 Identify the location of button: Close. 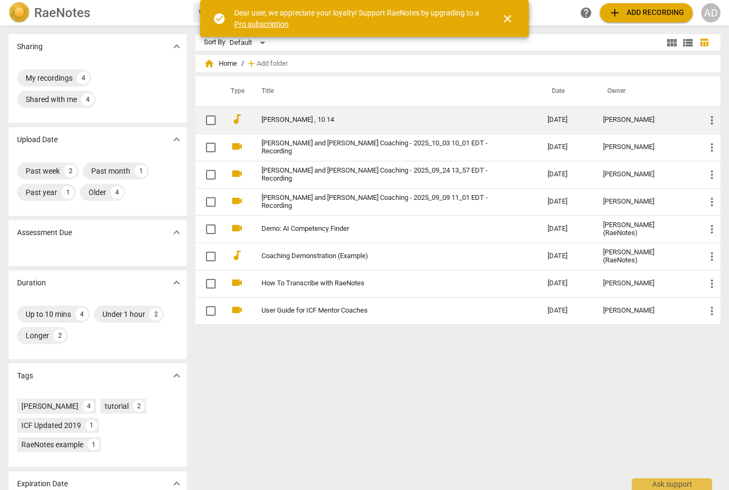
(508, 19).